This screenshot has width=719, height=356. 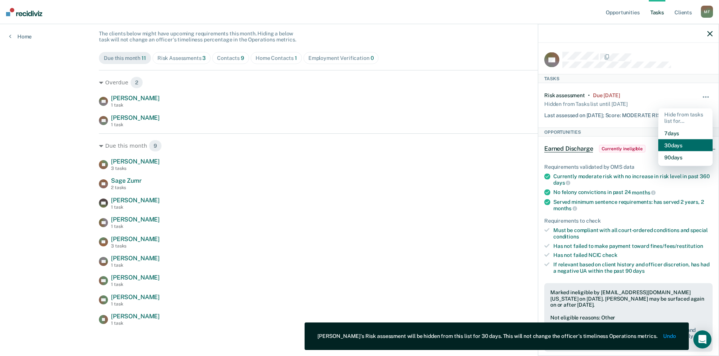 I want to click on span: The clients below might have upcoming requirements this month. Hiding a below task will not chang..., so click(x=197, y=37).